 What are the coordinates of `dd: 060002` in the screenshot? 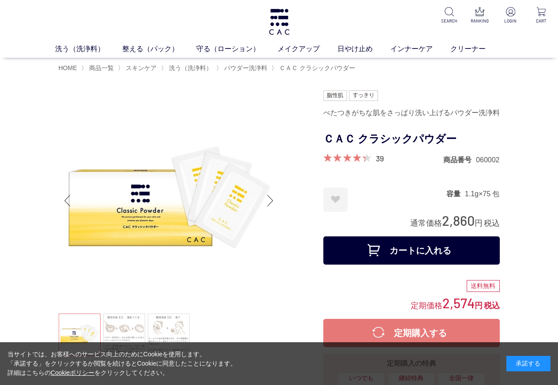 It's located at (487, 160).